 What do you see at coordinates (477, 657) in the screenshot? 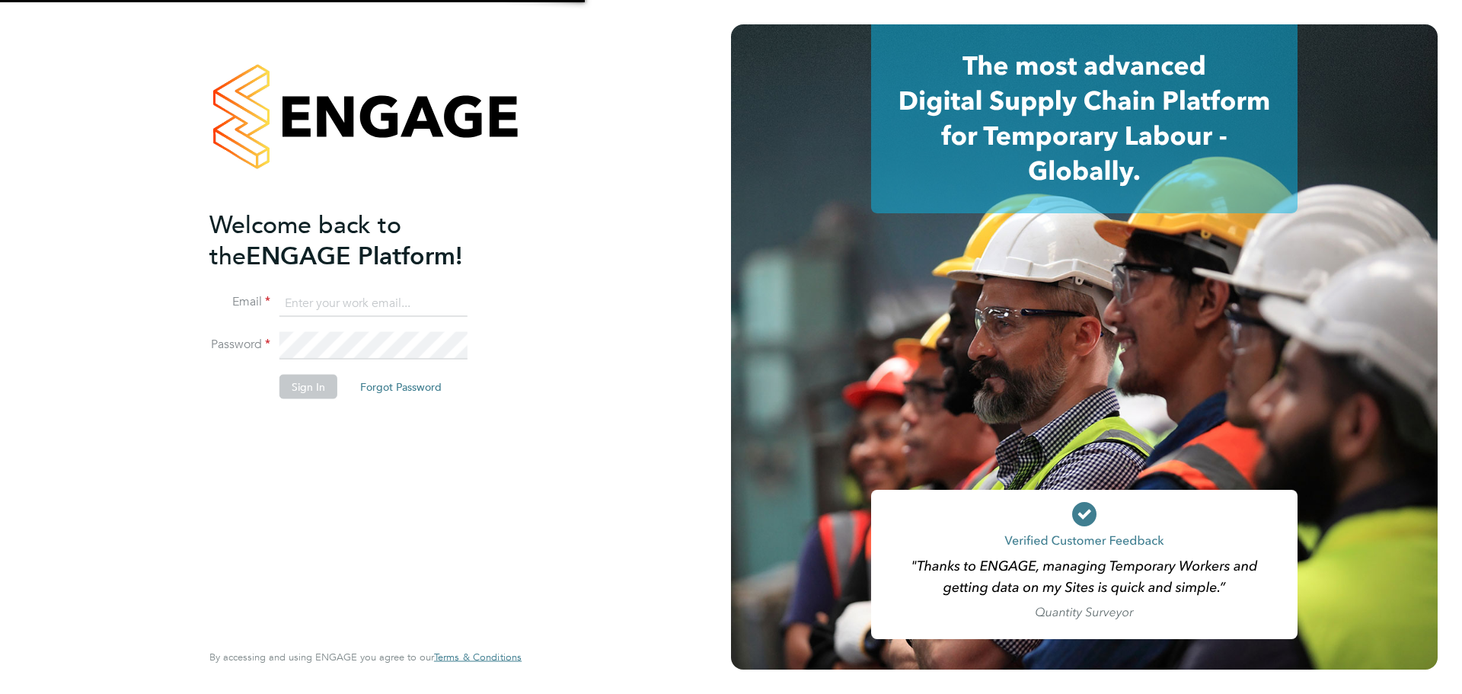
I see `a: Terms & Conditions` at bounding box center [477, 657].